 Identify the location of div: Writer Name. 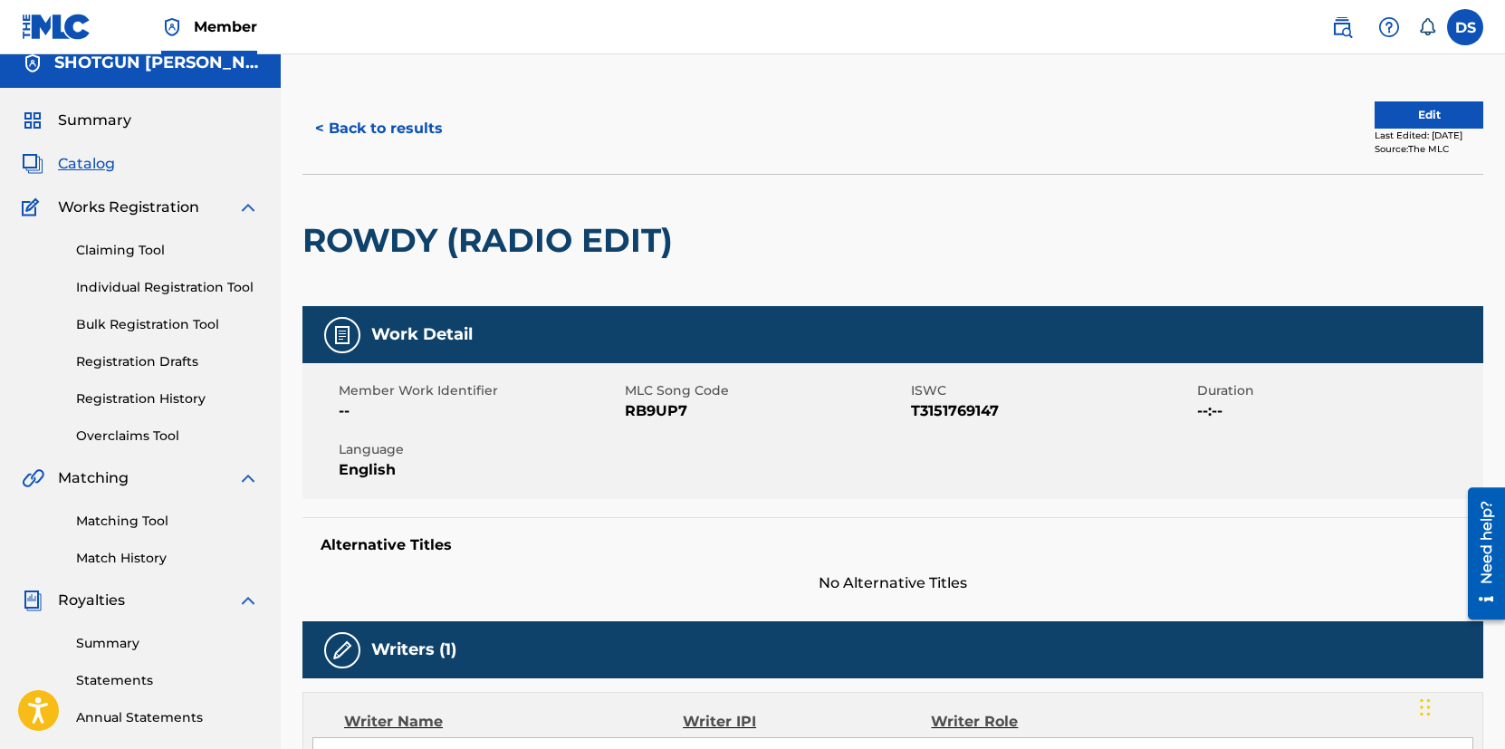
(513, 722).